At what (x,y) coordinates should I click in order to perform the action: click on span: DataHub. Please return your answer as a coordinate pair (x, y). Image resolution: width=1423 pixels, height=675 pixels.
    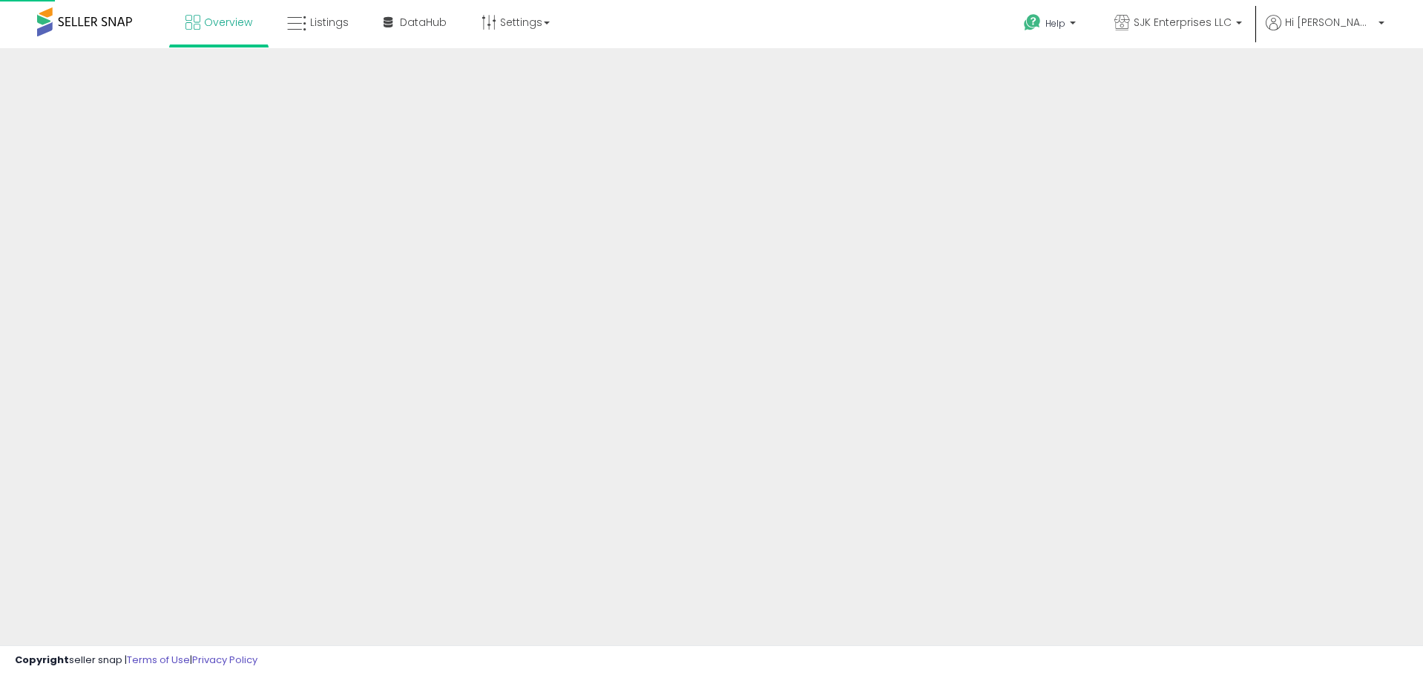
    Looking at the image, I should click on (423, 22).